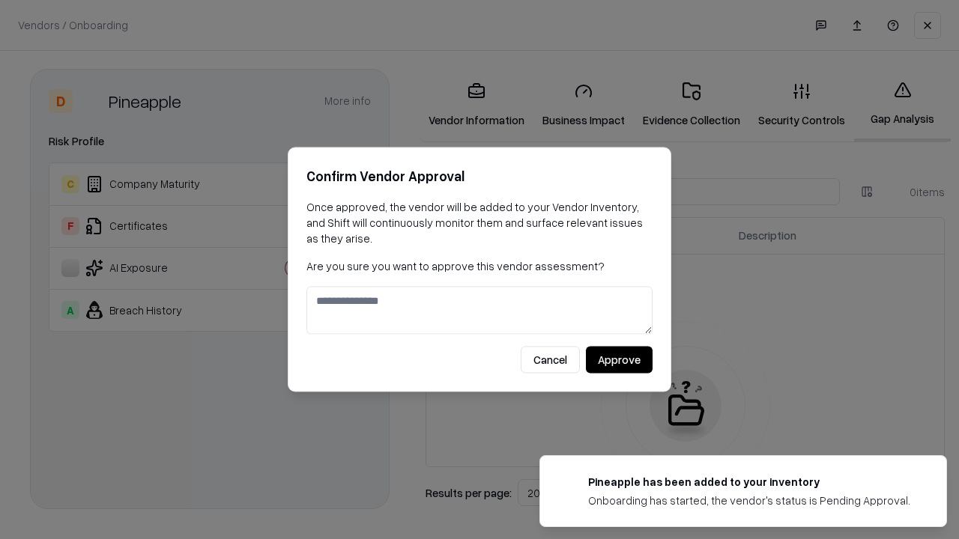 The image size is (959, 539). I want to click on img: pineappleenergy.com, so click(567, 483).